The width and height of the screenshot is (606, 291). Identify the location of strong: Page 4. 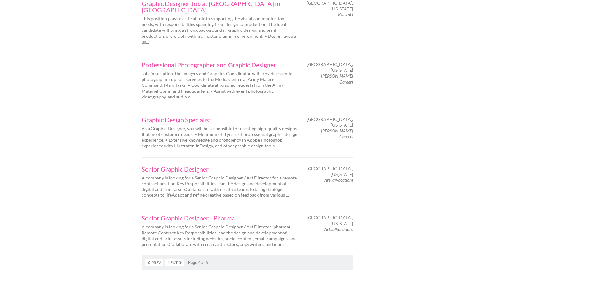
(194, 262).